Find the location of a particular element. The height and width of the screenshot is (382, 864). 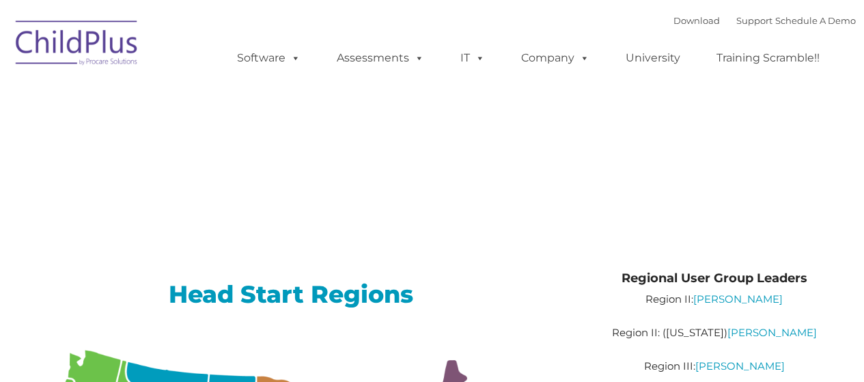

a: University is located at coordinates (653, 58).